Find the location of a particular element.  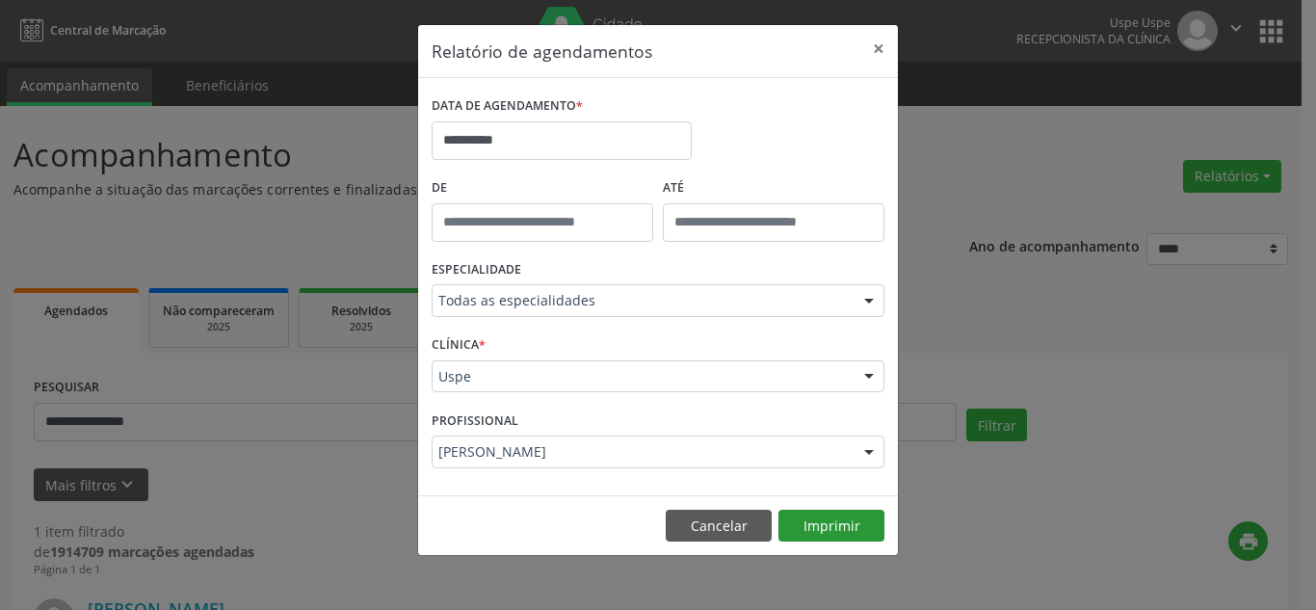

span: Todas as especialidades is located at coordinates (642, 301).